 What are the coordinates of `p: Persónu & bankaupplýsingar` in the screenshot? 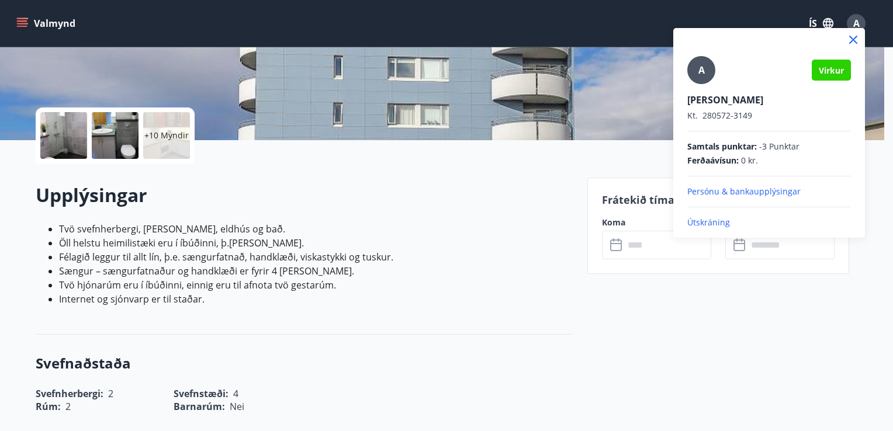 It's located at (769, 192).